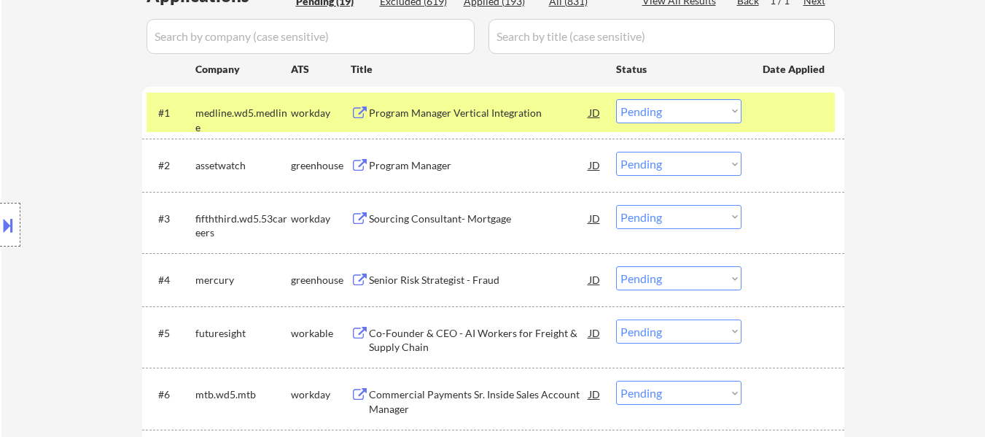 The height and width of the screenshot is (437, 985). I want to click on div: Sourcing Consultant- Mortgage, so click(479, 219).